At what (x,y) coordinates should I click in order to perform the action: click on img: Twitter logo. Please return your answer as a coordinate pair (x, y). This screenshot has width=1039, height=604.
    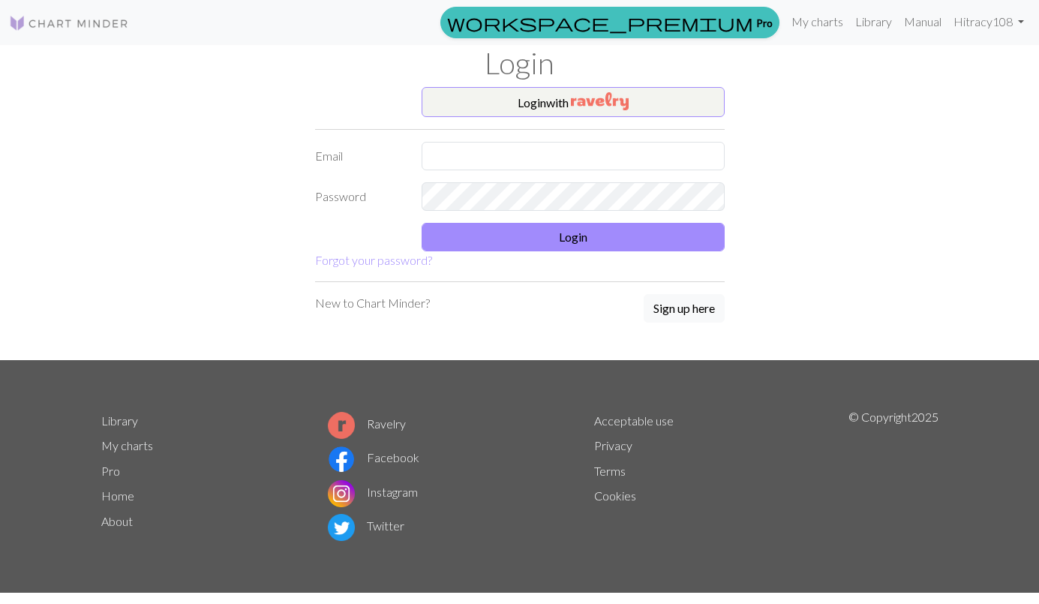
    Looking at the image, I should click on (341, 527).